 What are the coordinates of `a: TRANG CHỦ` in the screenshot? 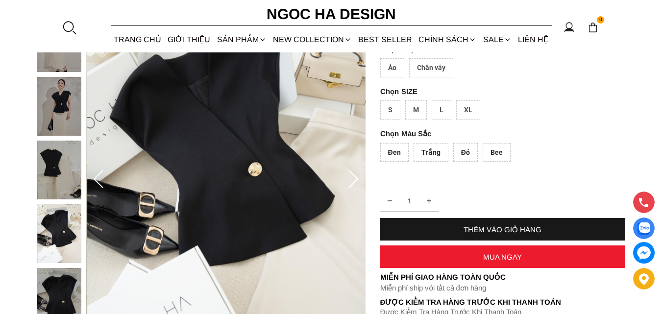 It's located at (138, 39).